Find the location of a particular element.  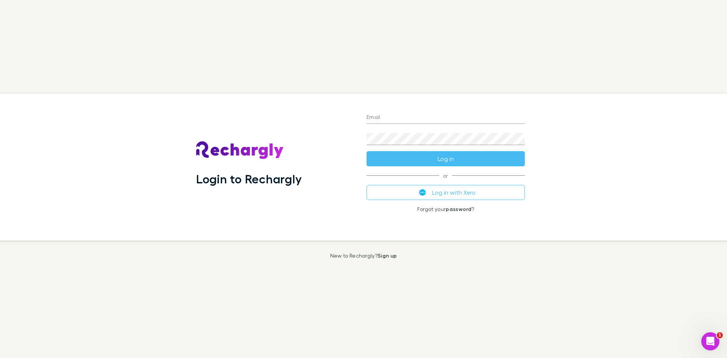

p: New to Rechargly? is located at coordinates (364, 256).